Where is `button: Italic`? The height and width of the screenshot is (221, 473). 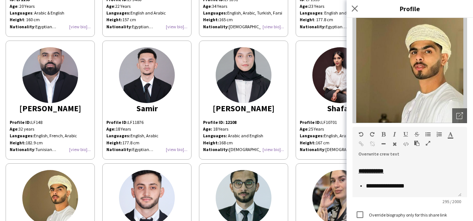
button: Italic is located at coordinates (395, 134).